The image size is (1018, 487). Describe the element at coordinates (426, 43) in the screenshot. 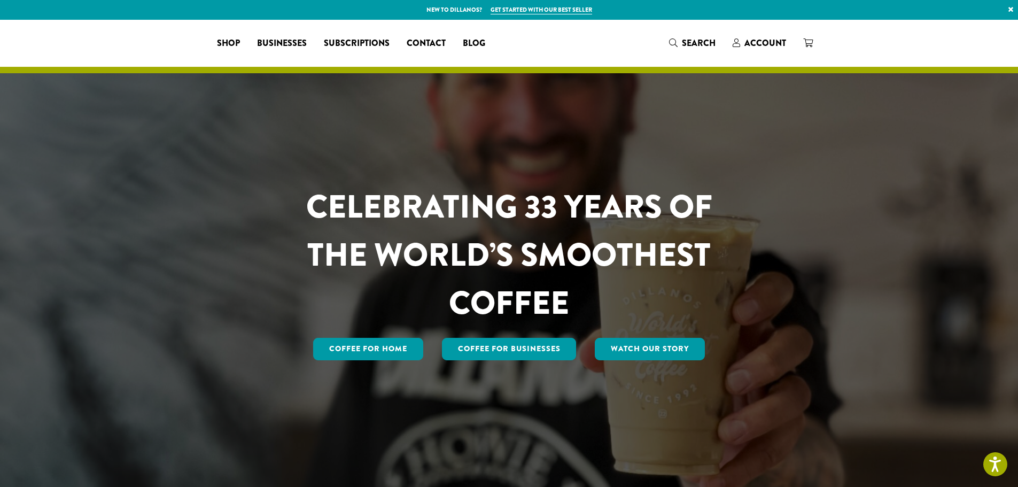

I see `span: Contact` at that location.